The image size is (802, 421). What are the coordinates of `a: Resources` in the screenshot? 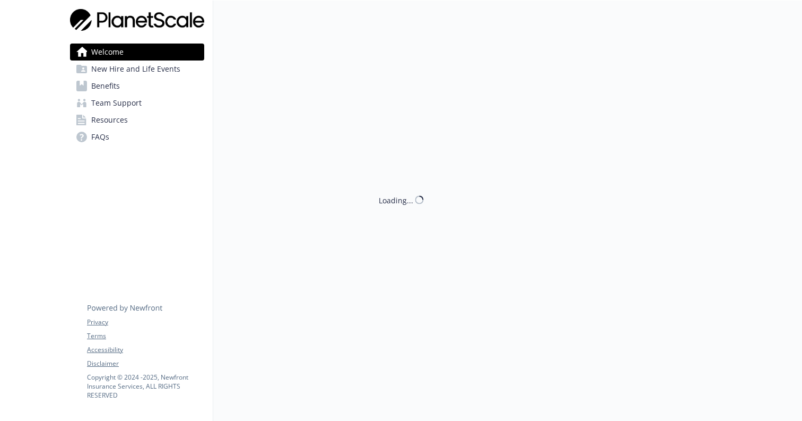 It's located at (137, 120).